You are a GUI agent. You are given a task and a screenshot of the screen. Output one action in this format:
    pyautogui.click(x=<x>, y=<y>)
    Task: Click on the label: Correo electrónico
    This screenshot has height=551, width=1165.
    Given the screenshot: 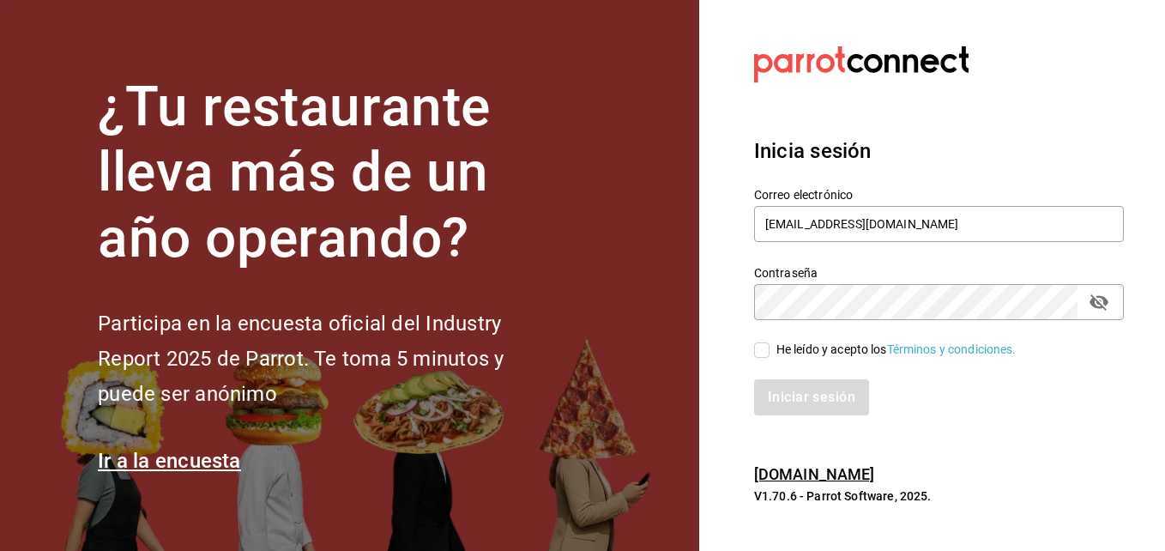 What is the action you would take?
    pyautogui.click(x=938, y=194)
    